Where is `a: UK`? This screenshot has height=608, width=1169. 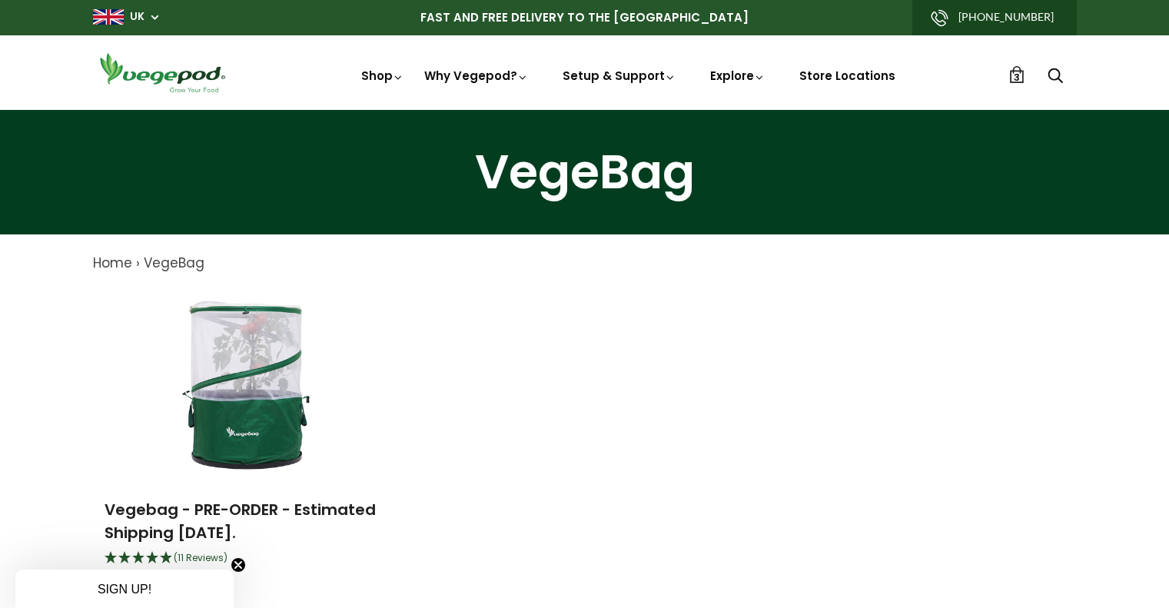
a: UK is located at coordinates (137, 17).